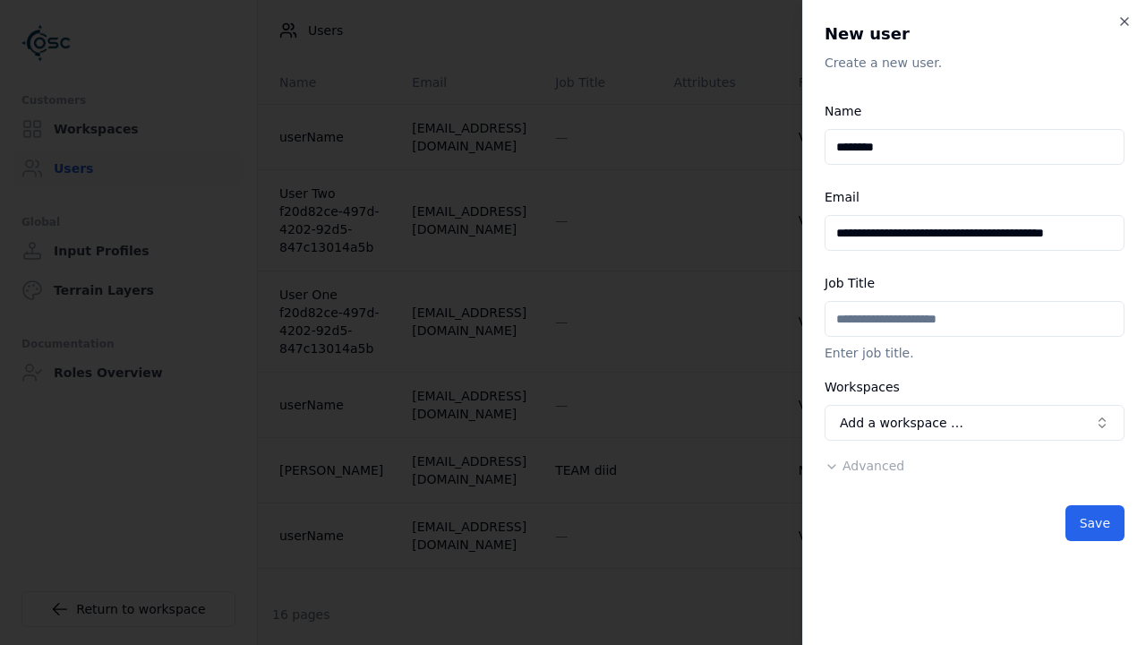 This screenshot has height=645, width=1146. I want to click on span: Advanced, so click(873, 466).